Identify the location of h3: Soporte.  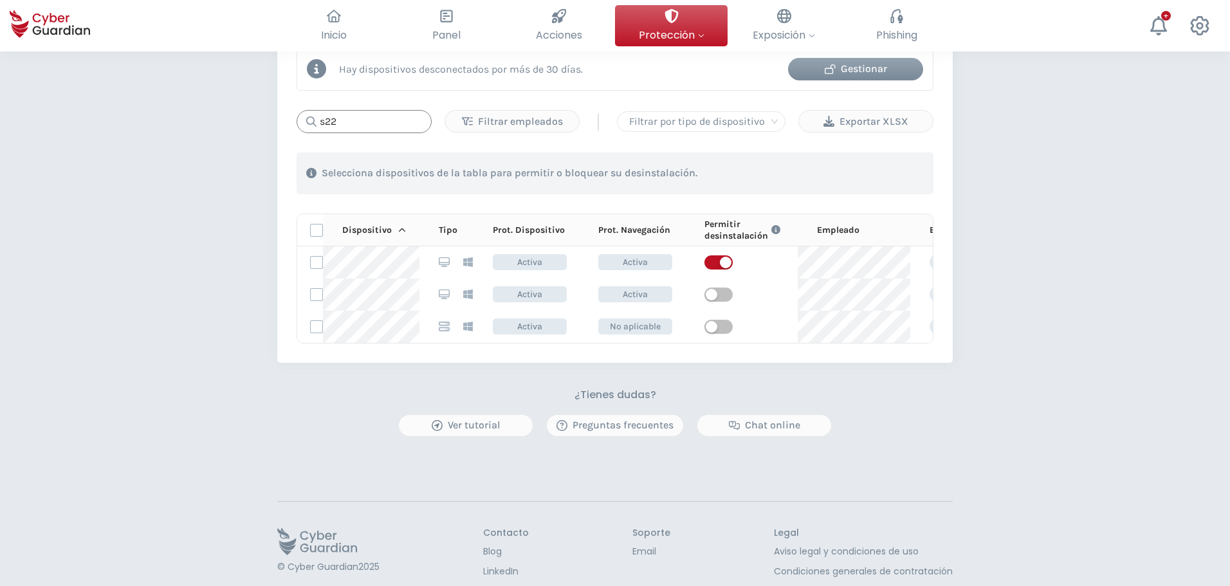
(651, 533).